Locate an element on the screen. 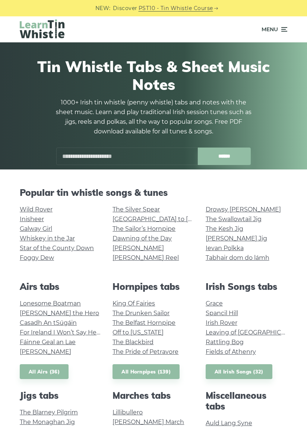 This screenshot has height=427, width=307. h2: Airs tabs is located at coordinates (60, 287).